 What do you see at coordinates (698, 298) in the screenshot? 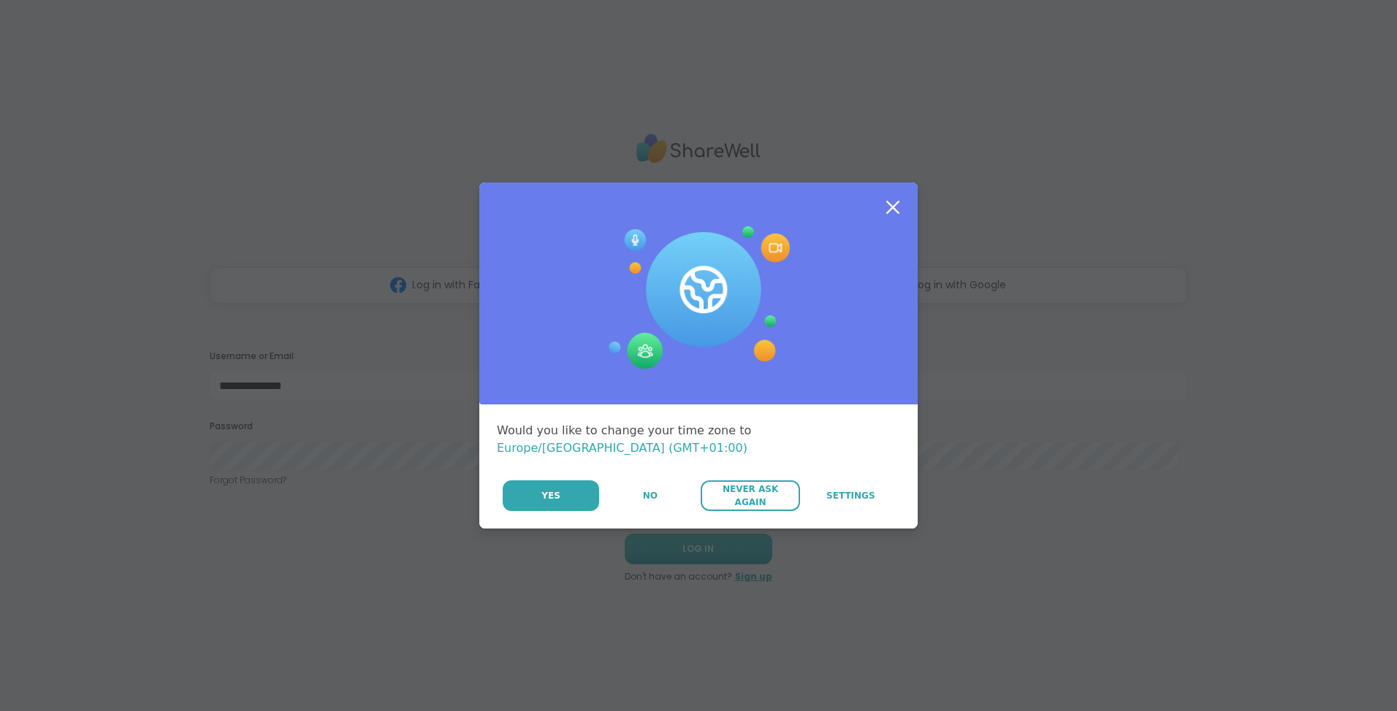
I see `img: Session Experience` at bounding box center [698, 298].